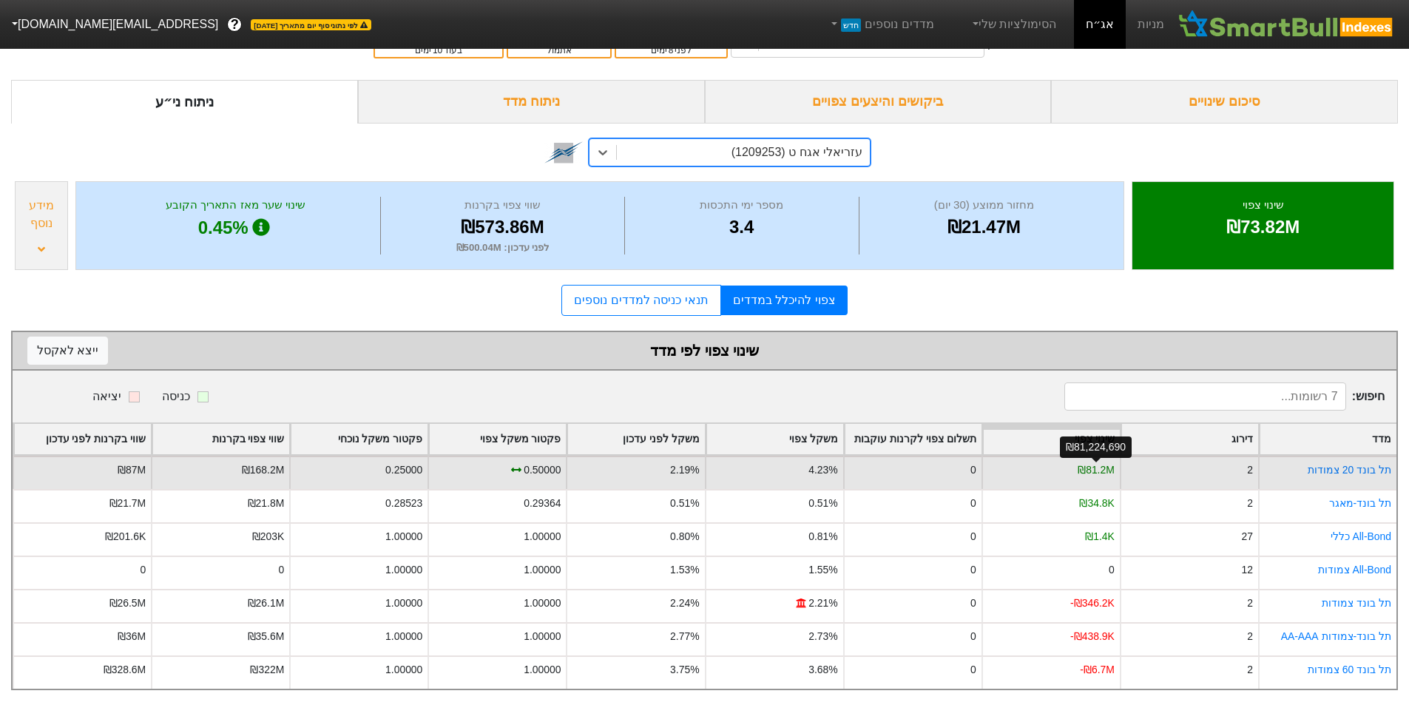 The image size is (1409, 705). Describe the element at coordinates (67, 351) in the screenshot. I see `button: ייצא לאקסל` at that location.